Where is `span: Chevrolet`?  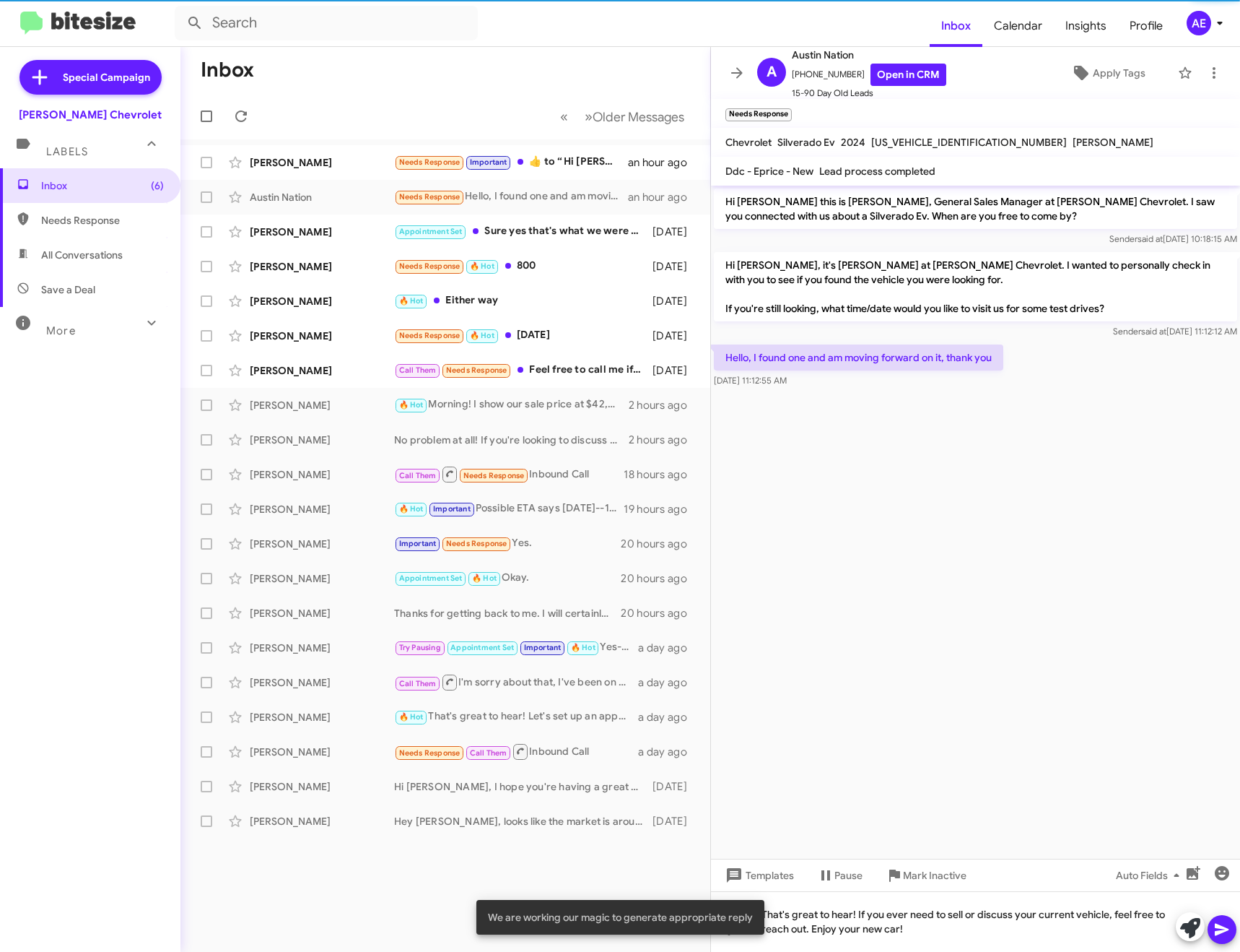 span: Chevrolet is located at coordinates (748, 142).